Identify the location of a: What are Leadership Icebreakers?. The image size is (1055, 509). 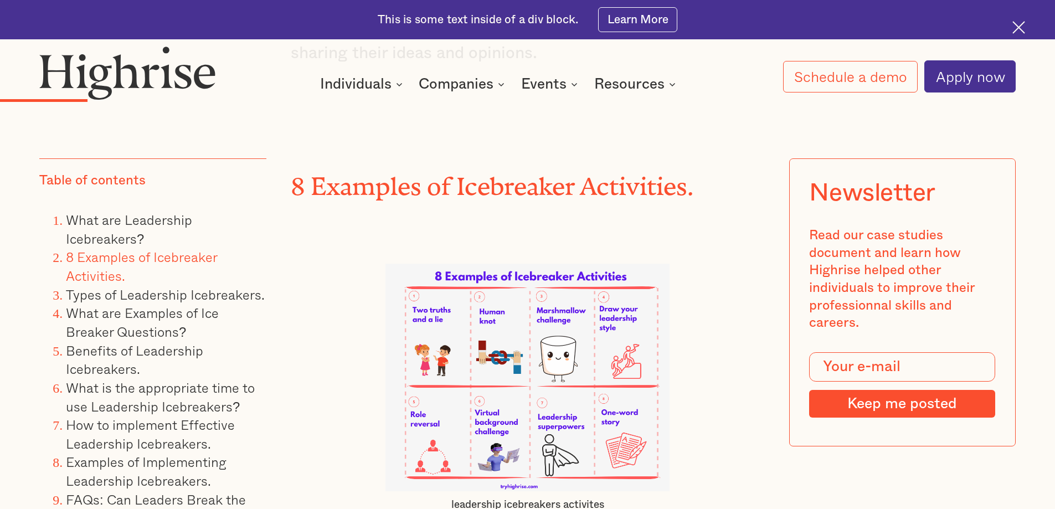
(129, 229).